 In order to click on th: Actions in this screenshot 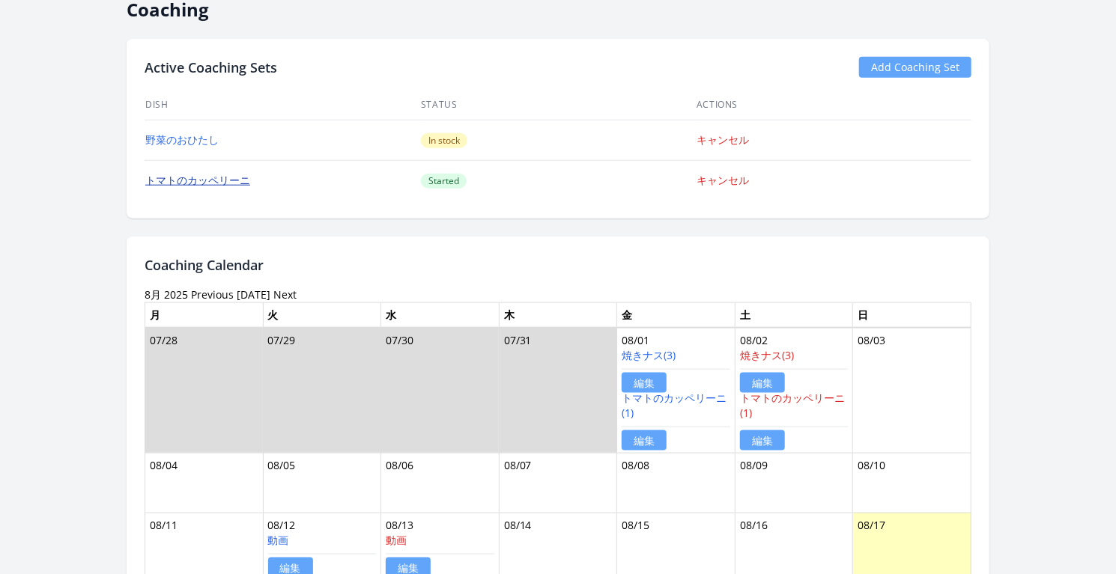, I will do `click(833, 105)`.